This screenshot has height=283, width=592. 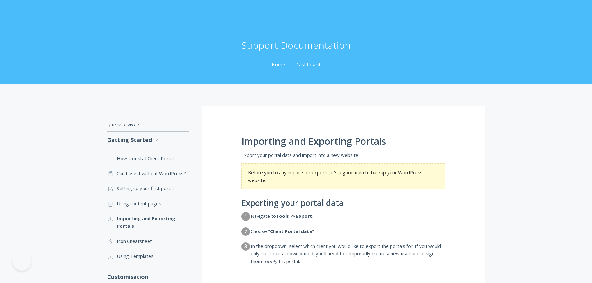 What do you see at coordinates (246, 232) in the screenshot?
I see `dt: 2` at bounding box center [246, 232].